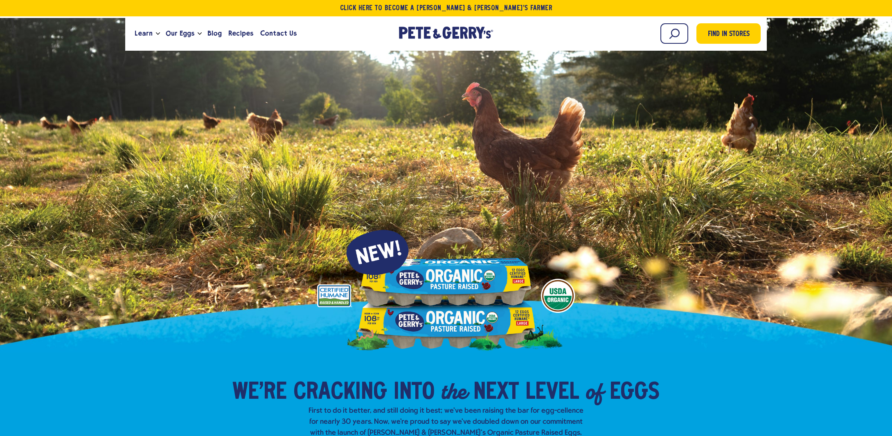  What do you see at coordinates (674, 34) in the screenshot?
I see `input: Search` at bounding box center [674, 34].